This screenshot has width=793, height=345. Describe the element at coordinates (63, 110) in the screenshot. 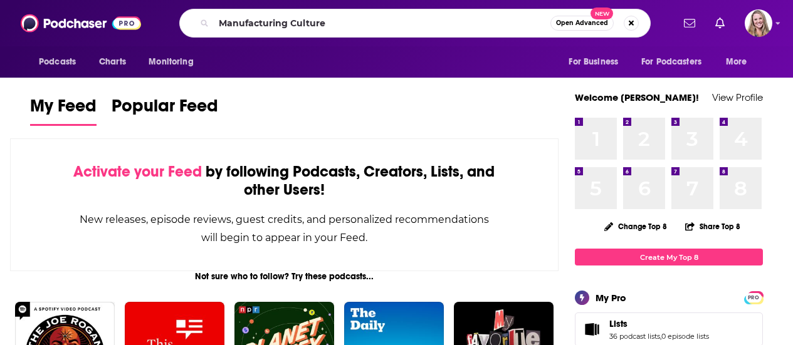

I see `a: My Feed` at that location.